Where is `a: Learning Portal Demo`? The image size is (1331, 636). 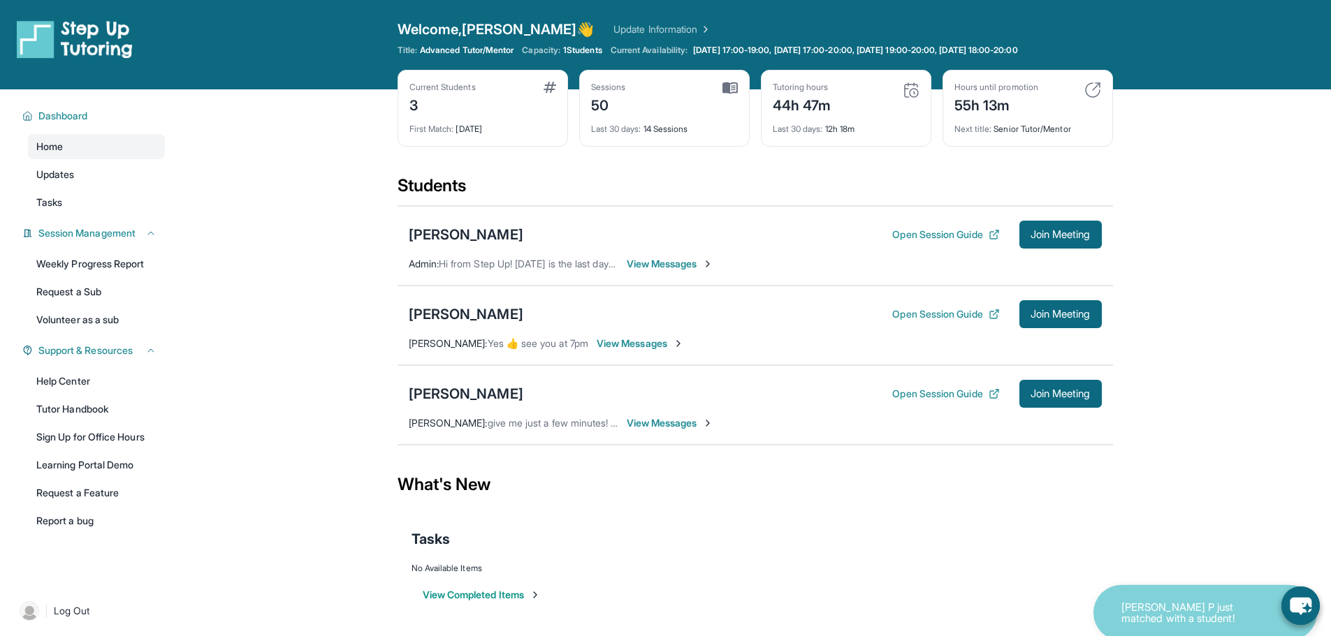
a: Learning Portal Demo is located at coordinates (96, 465).